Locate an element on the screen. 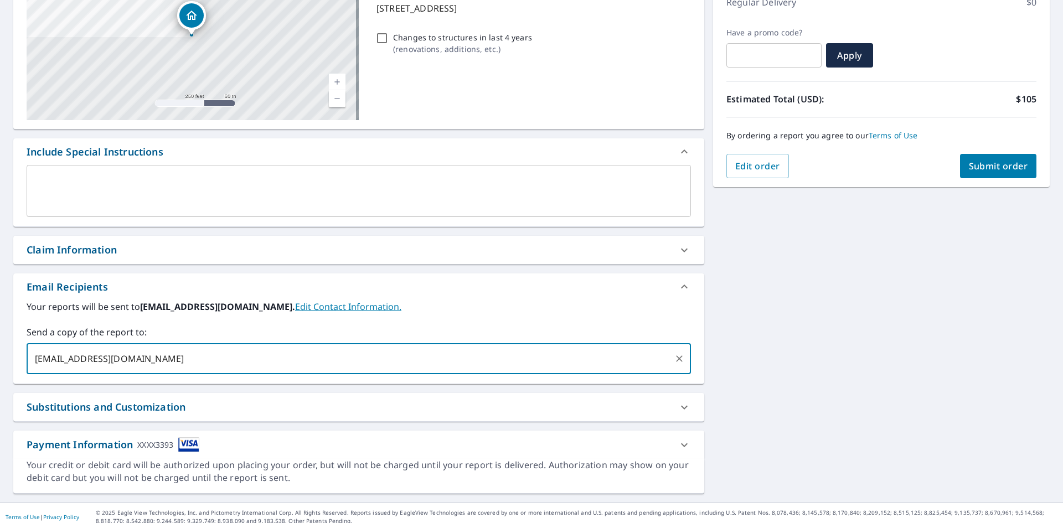 This screenshot has width=1063, height=523. p: $105 is located at coordinates (1026, 99).